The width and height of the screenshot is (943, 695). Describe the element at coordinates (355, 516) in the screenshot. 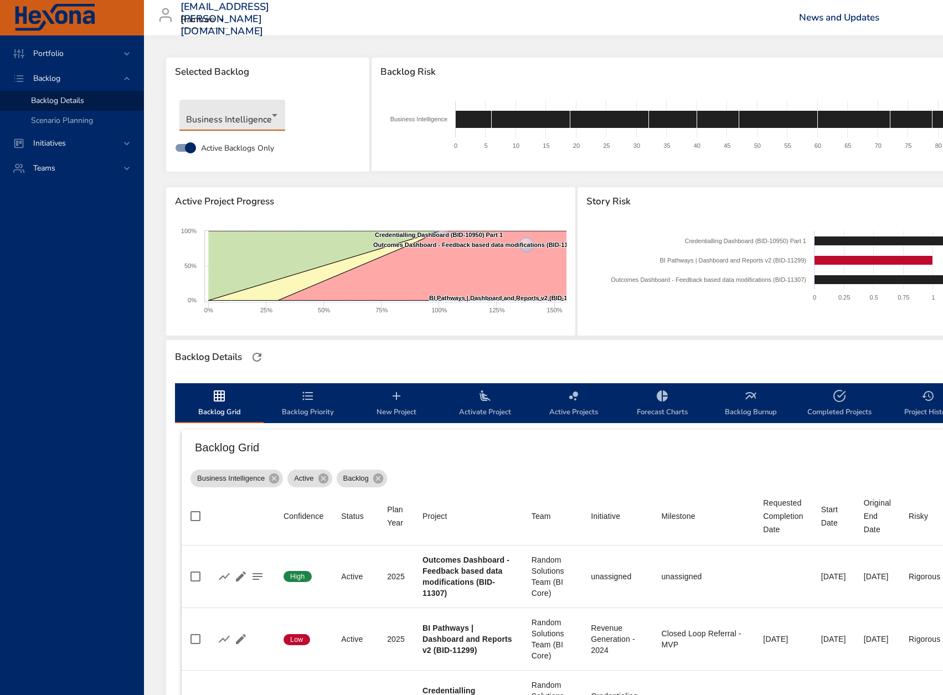

I see `span: Status` at that location.